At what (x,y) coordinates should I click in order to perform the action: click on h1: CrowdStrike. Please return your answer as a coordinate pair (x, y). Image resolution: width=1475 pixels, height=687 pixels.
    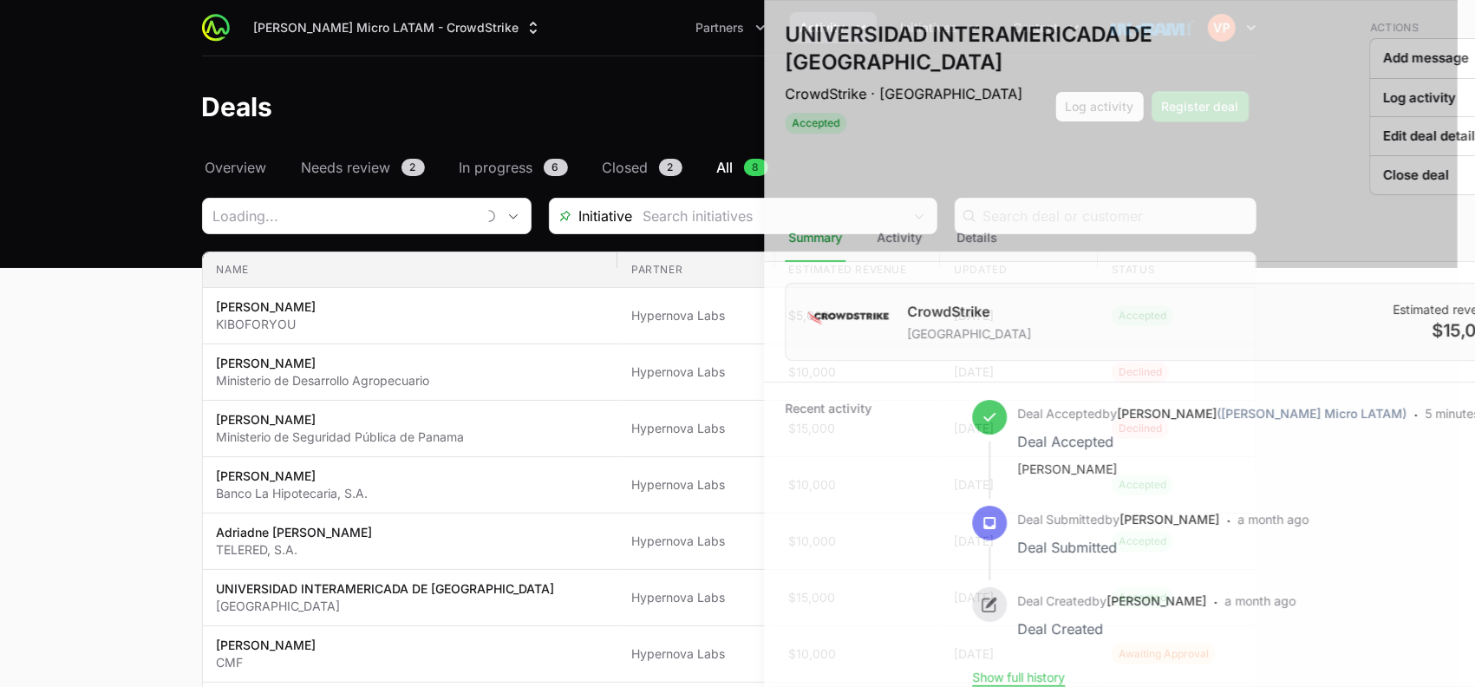
    Looking at the image, I should click on (968, 311).